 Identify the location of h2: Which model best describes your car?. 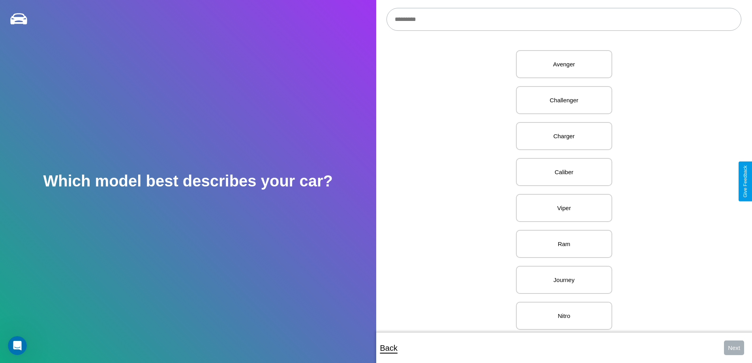
(188, 181).